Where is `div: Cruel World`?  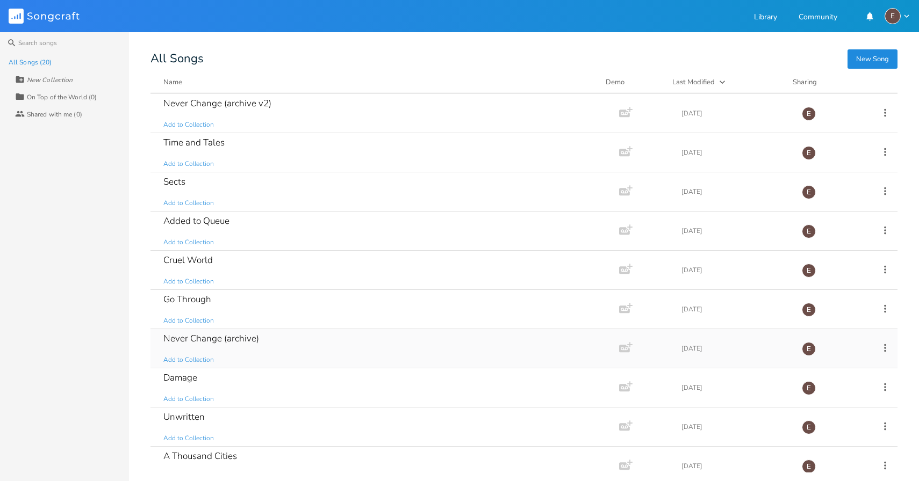 div: Cruel World is located at coordinates (188, 260).